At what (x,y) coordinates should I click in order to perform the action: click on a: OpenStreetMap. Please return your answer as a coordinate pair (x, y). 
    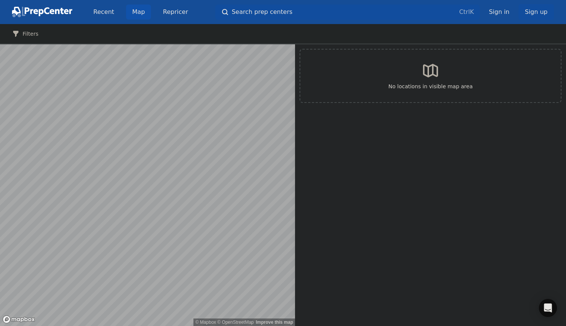
    Looking at the image, I should click on (235, 323).